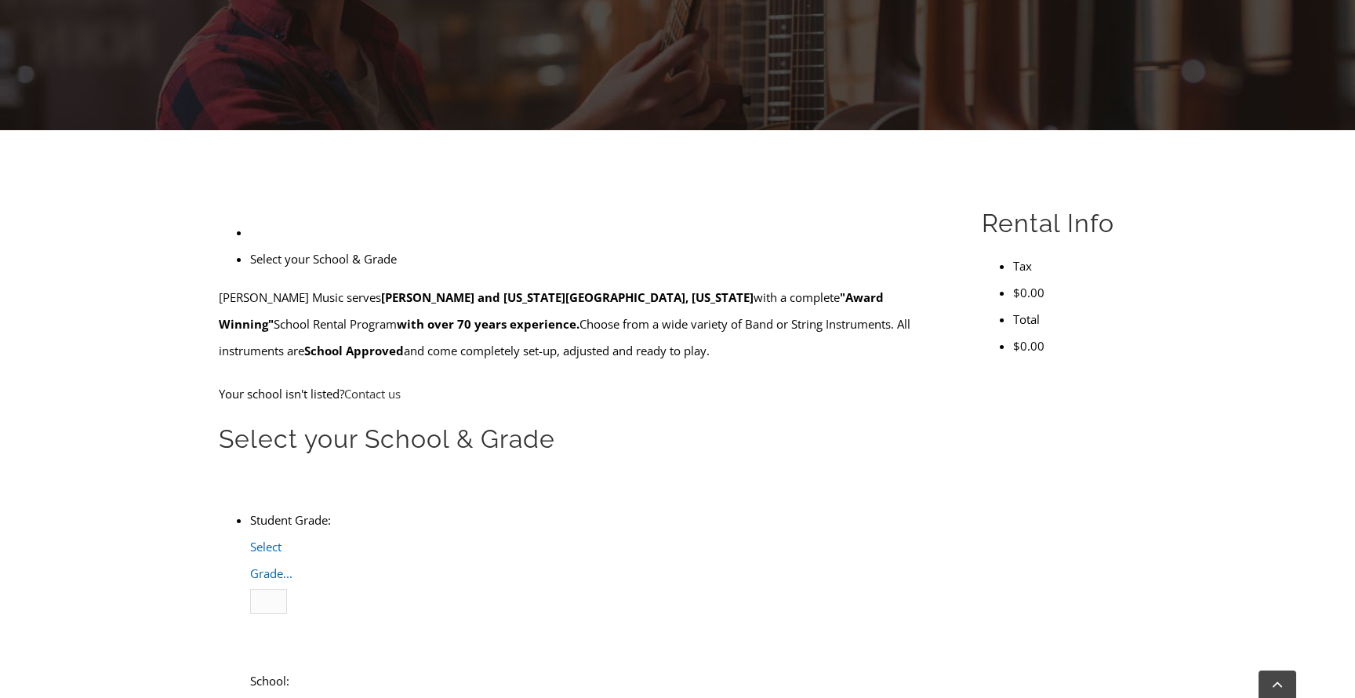  Describe the element at coordinates (1074, 266) in the screenshot. I see `li: Tax` at that location.